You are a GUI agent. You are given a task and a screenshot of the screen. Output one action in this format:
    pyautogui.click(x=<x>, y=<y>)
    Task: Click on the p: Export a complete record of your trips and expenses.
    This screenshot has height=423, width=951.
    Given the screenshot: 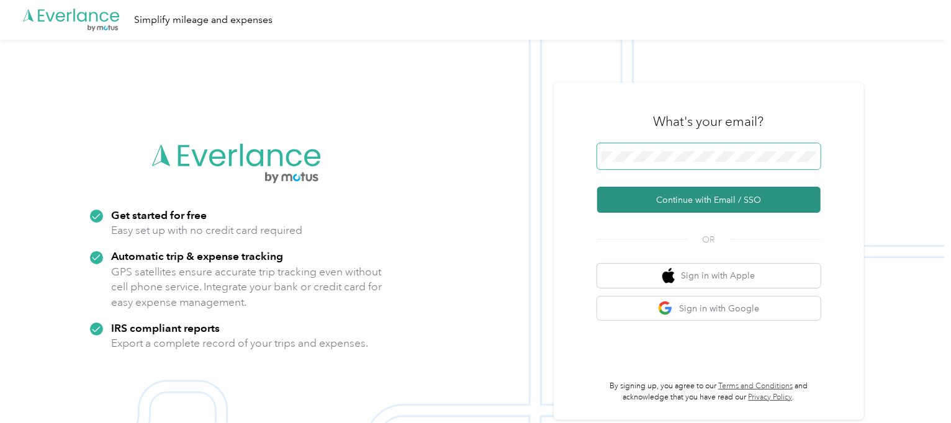 What is the action you would take?
    pyautogui.click(x=240, y=343)
    